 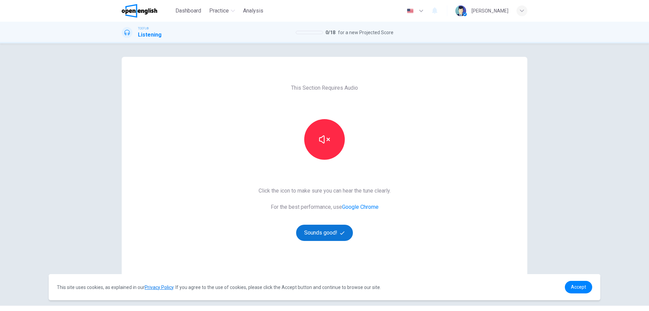 I want to click on img: Profile picture, so click(x=461, y=11).